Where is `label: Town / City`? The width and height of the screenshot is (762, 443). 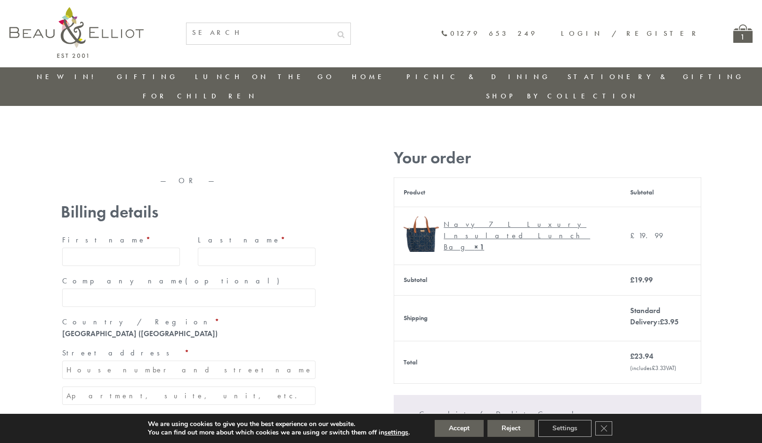 label: Town / City is located at coordinates (189, 420).